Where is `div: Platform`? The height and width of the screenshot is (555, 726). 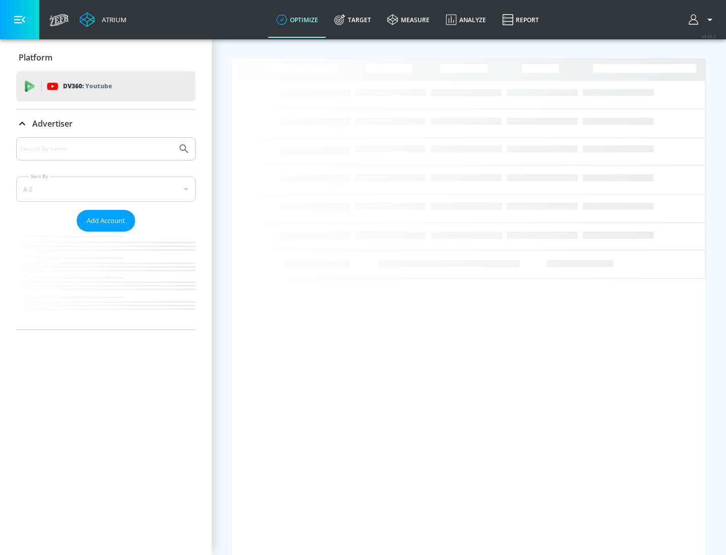
div: Platform is located at coordinates (106, 58).